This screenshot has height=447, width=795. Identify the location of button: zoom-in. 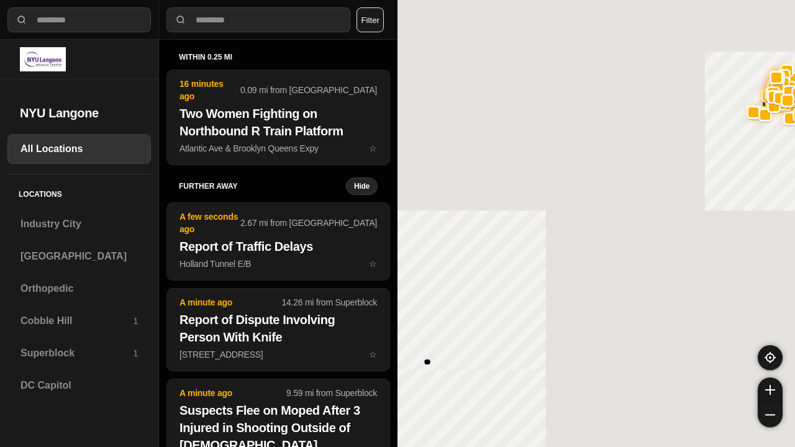
(770, 390).